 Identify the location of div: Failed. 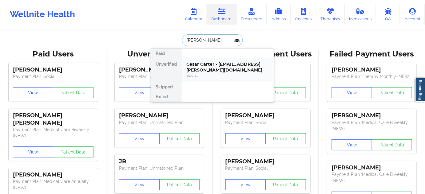
(166, 97).